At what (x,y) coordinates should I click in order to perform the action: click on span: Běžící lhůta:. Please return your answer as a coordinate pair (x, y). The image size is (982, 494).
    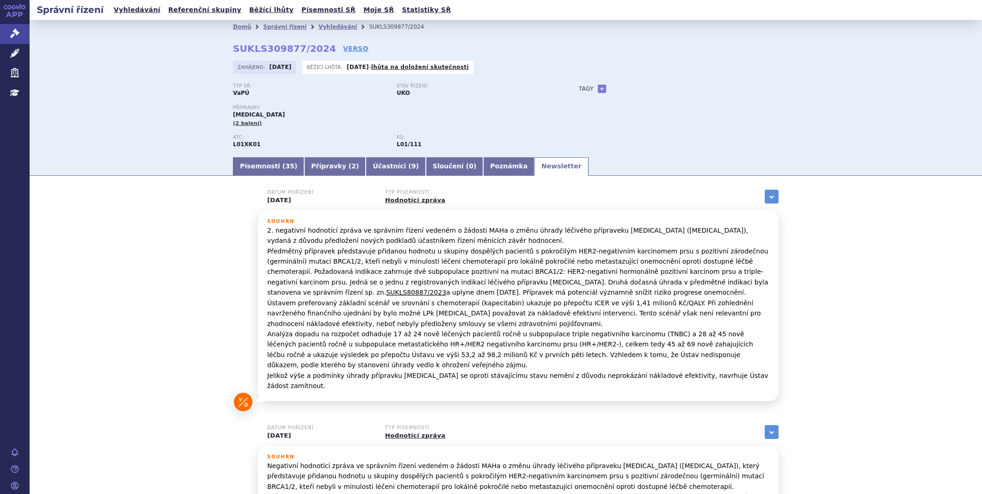
    Looking at the image, I should click on (326, 67).